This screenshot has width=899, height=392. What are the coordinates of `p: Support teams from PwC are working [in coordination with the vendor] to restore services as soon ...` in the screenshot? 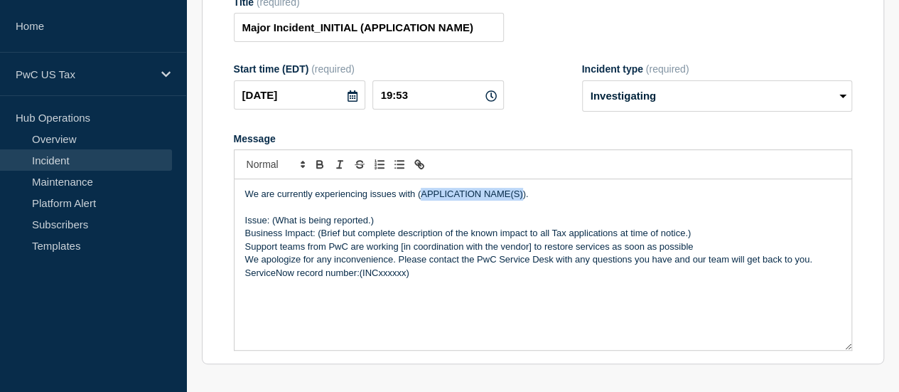 It's located at (543, 247).